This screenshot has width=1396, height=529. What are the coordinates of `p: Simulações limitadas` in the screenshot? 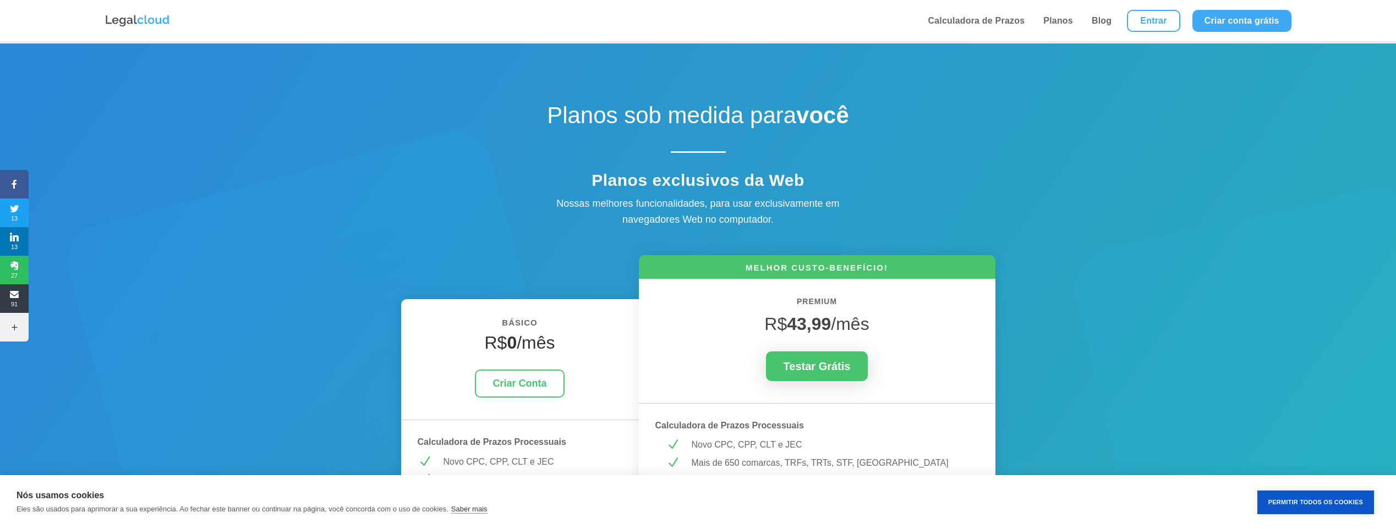 It's located at (533, 480).